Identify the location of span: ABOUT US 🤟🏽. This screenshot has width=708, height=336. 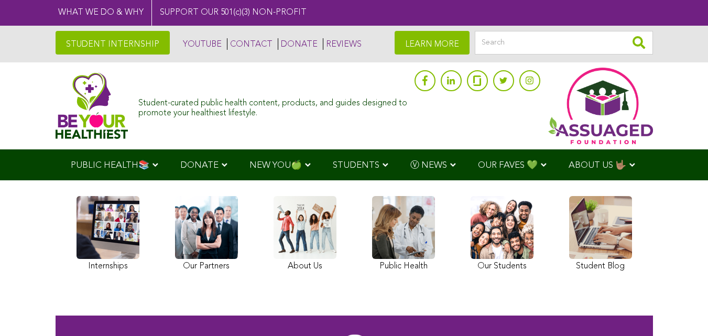
(597, 165).